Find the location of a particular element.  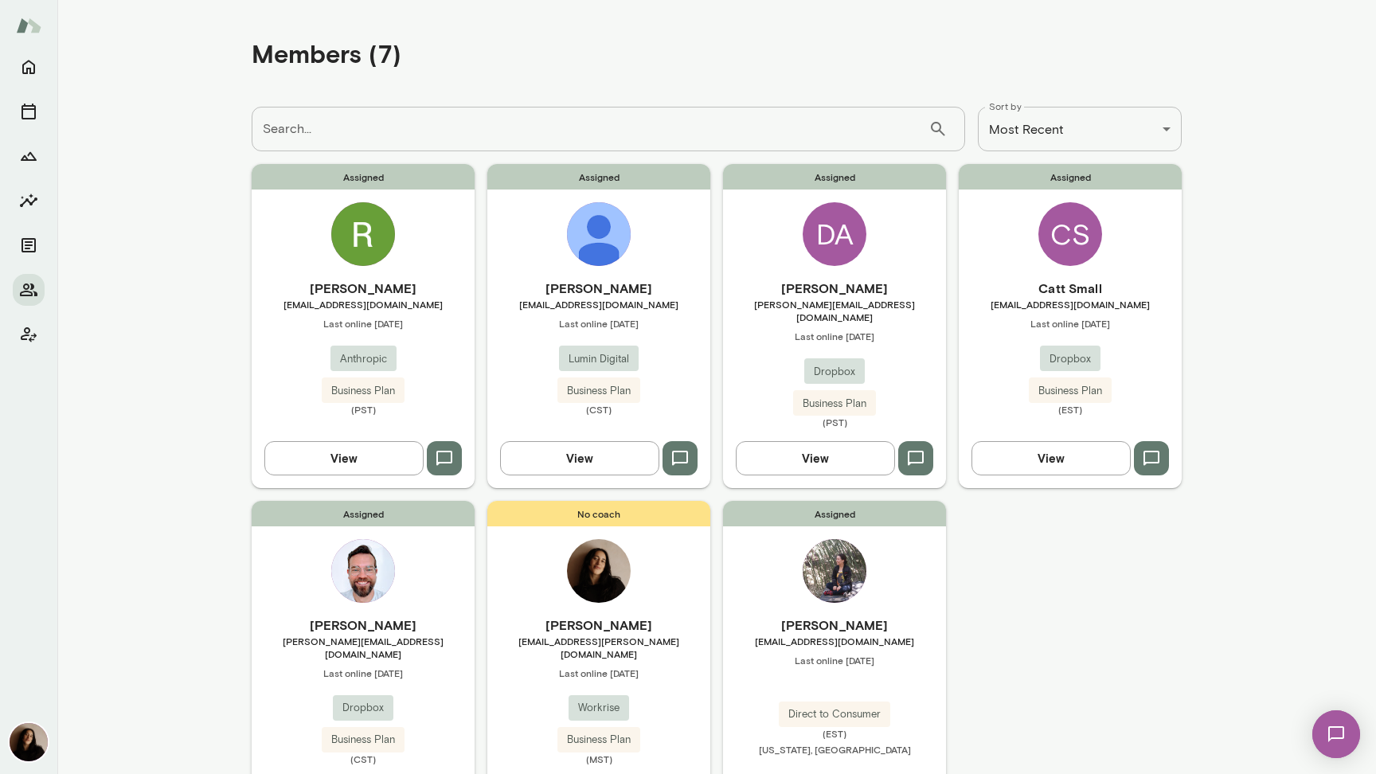

button: Home is located at coordinates (29, 67).